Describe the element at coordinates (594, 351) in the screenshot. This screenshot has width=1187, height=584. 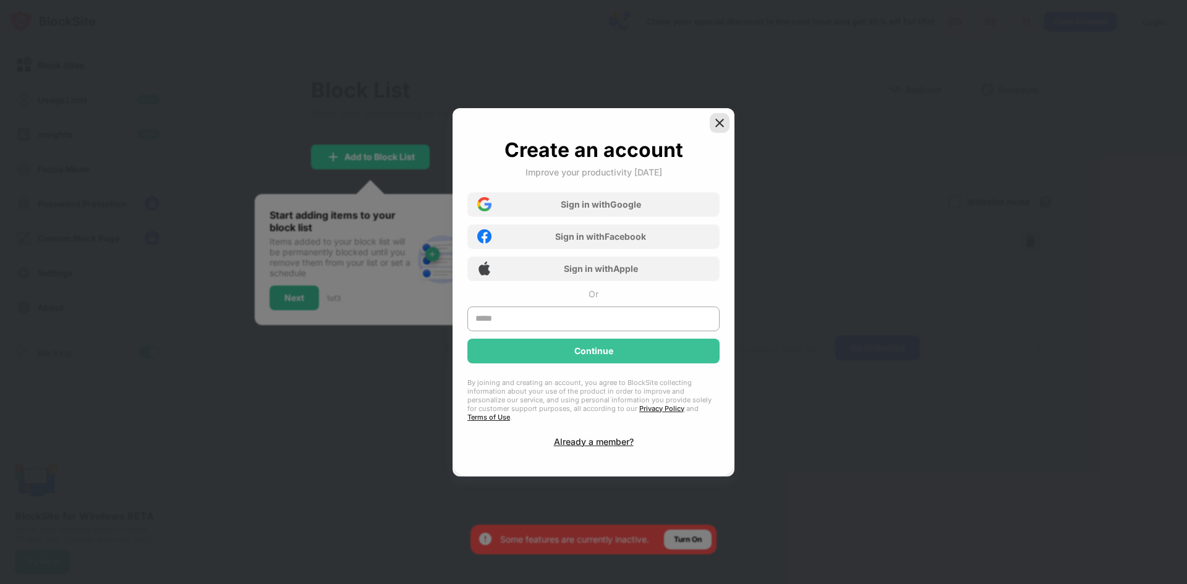
I see `div: Continue` at that location.